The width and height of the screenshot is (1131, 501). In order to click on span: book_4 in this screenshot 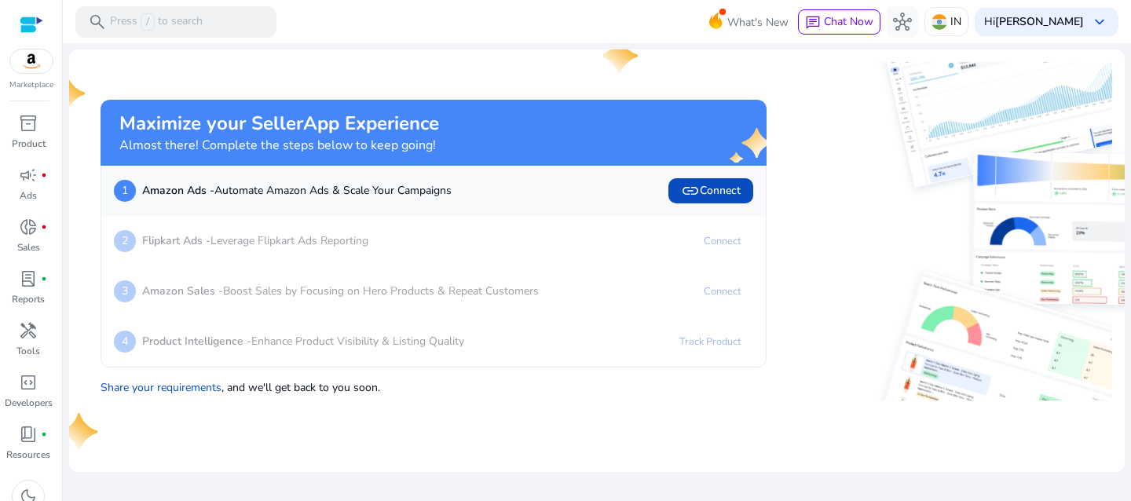, I will do `click(28, 434)`.